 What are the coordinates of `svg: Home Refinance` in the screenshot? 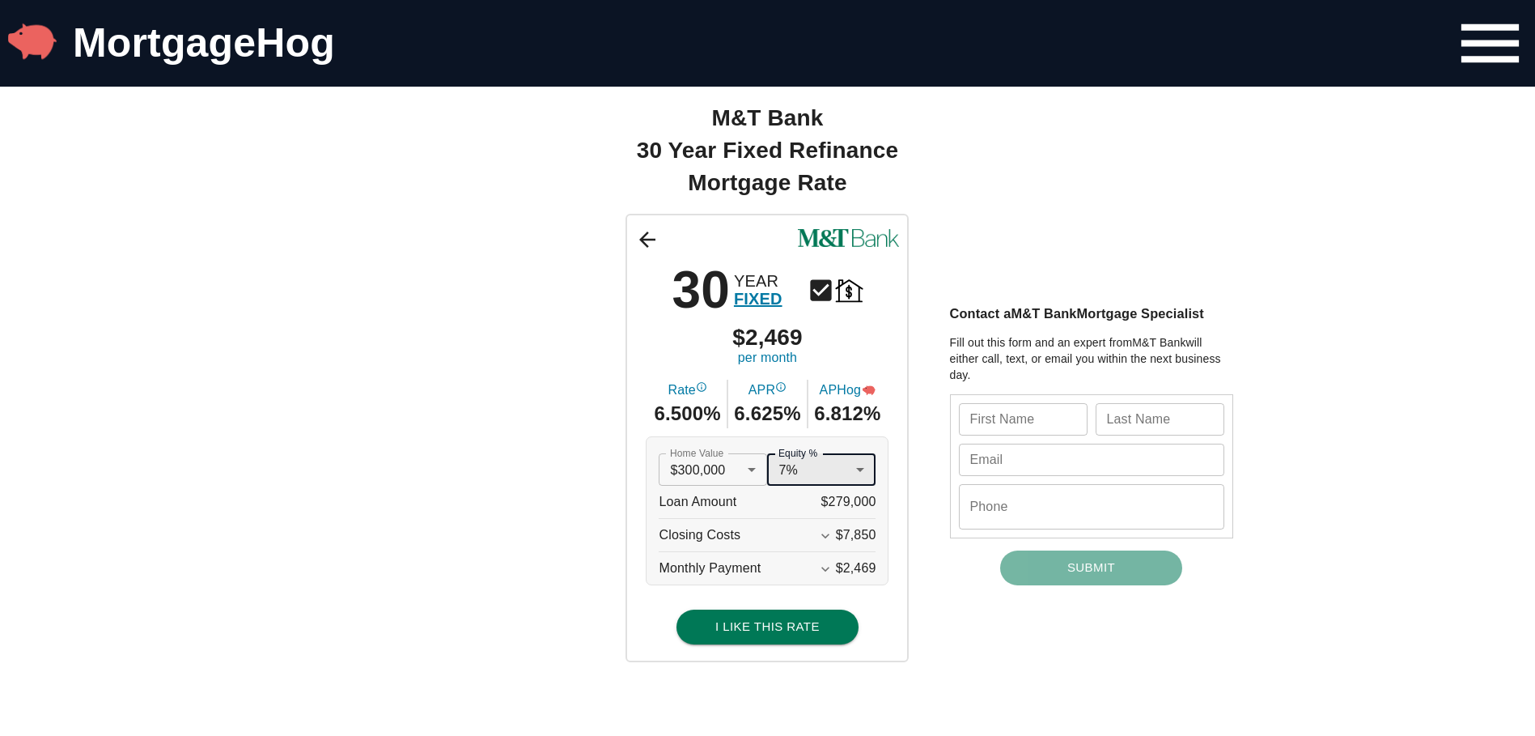 It's located at (849, 290).